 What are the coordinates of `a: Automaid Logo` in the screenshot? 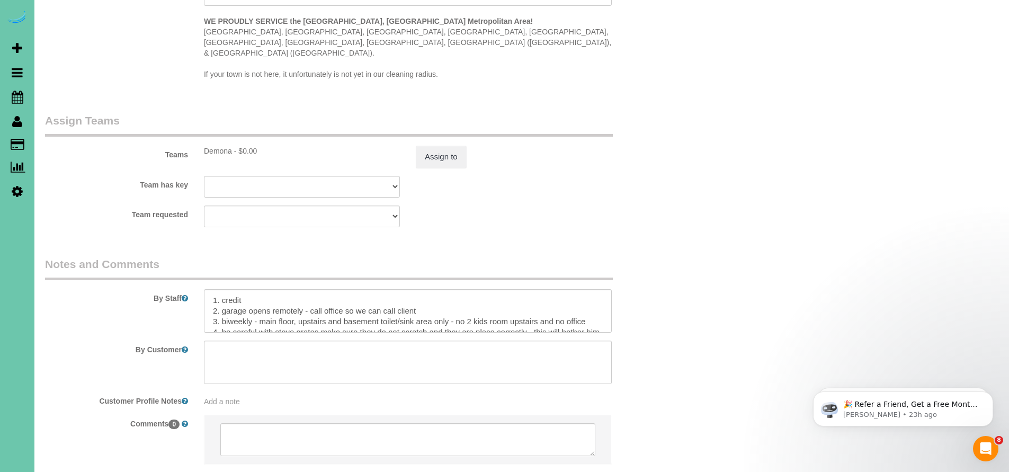 It's located at (17, 18).